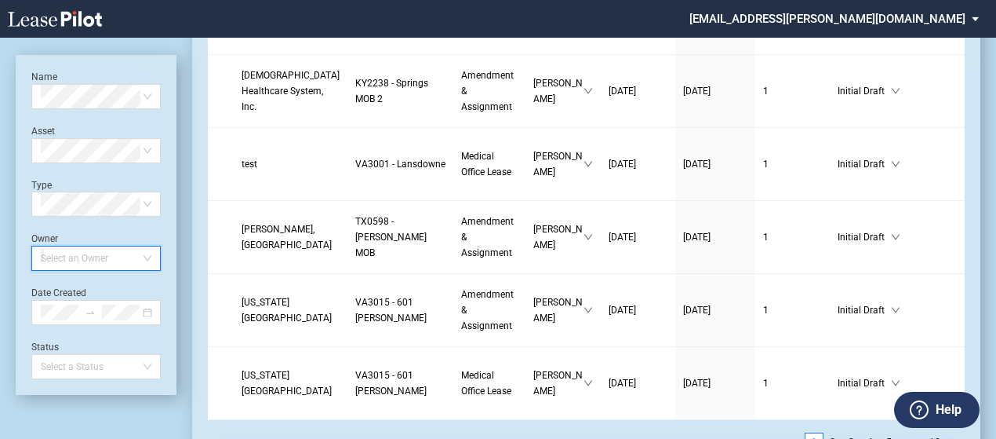 This screenshot has width=996, height=439. What do you see at coordinates (90, 312) in the screenshot?
I see `span: swap-right` at bounding box center [90, 312].